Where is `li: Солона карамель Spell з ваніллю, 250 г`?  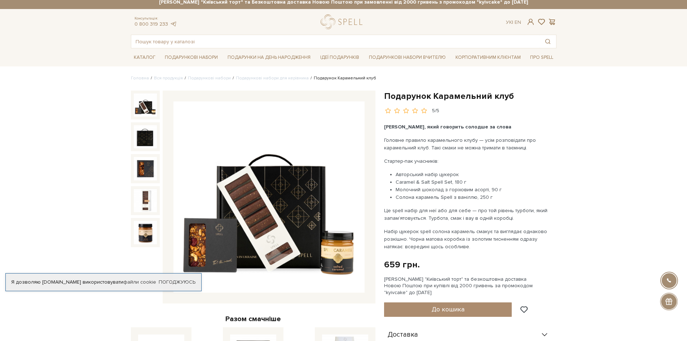
li: Солона карамель Spell з ваніллю, 250 г is located at coordinates (474, 197).